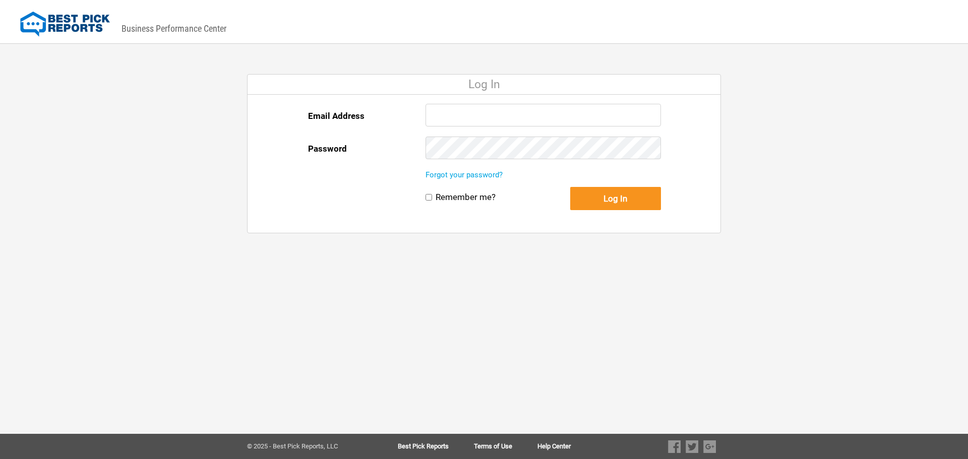  What do you see at coordinates (484, 85) in the screenshot?
I see `div: Log In` at bounding box center [484, 85].